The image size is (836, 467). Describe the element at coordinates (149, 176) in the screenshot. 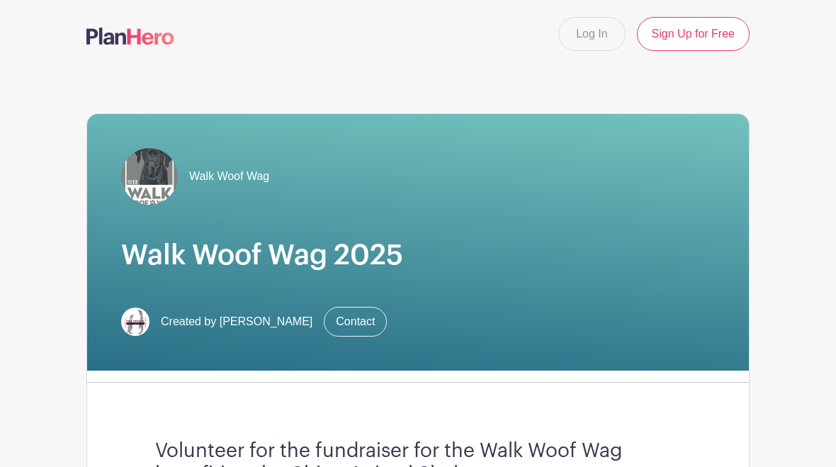

I see `img: www12.jpg` at that location.